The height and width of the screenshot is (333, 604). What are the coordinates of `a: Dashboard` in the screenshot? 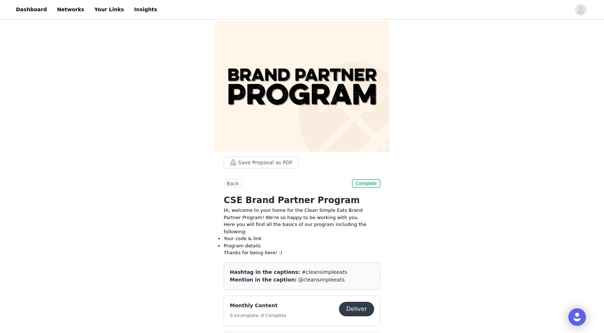 It's located at (31, 9).